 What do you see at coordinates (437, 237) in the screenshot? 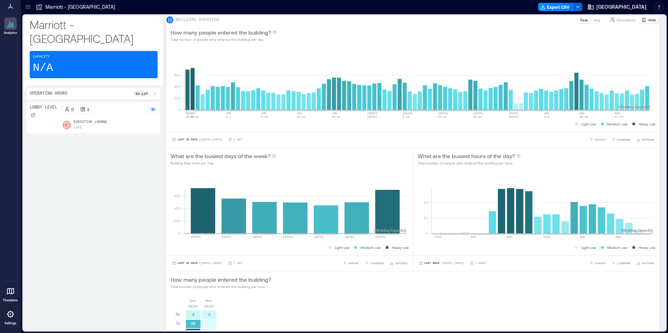
I see `text: 12am` at bounding box center [437, 237].